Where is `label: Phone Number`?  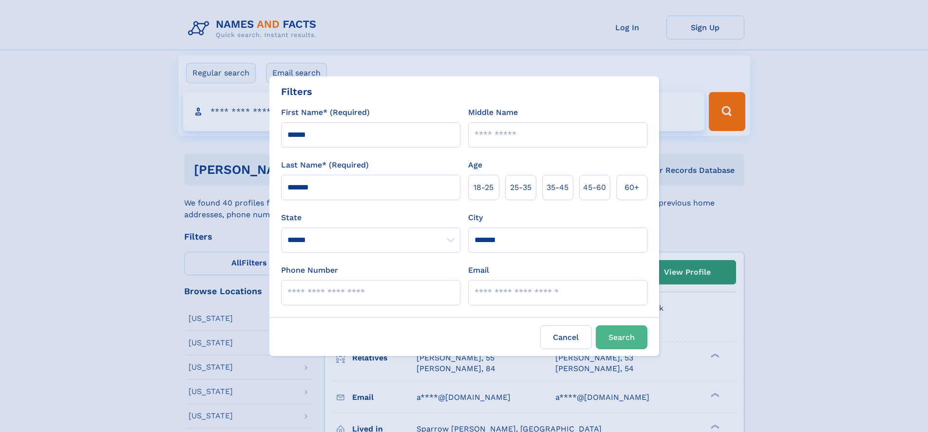
label: Phone Number is located at coordinates (309, 270).